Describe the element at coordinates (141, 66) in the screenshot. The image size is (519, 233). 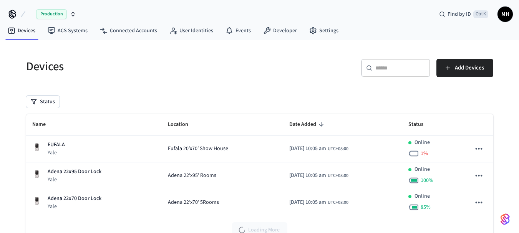
I see `h5: Devices` at that location.